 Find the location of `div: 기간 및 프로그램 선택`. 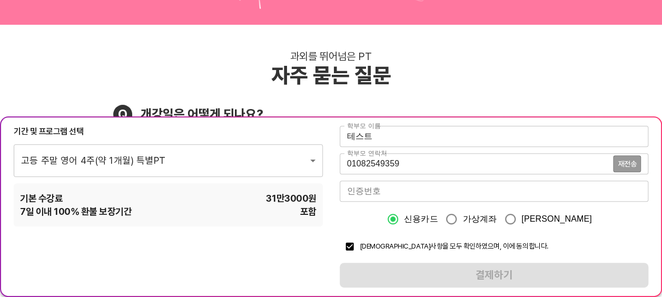

div: 기간 및 프로그램 선택 is located at coordinates (168, 132).